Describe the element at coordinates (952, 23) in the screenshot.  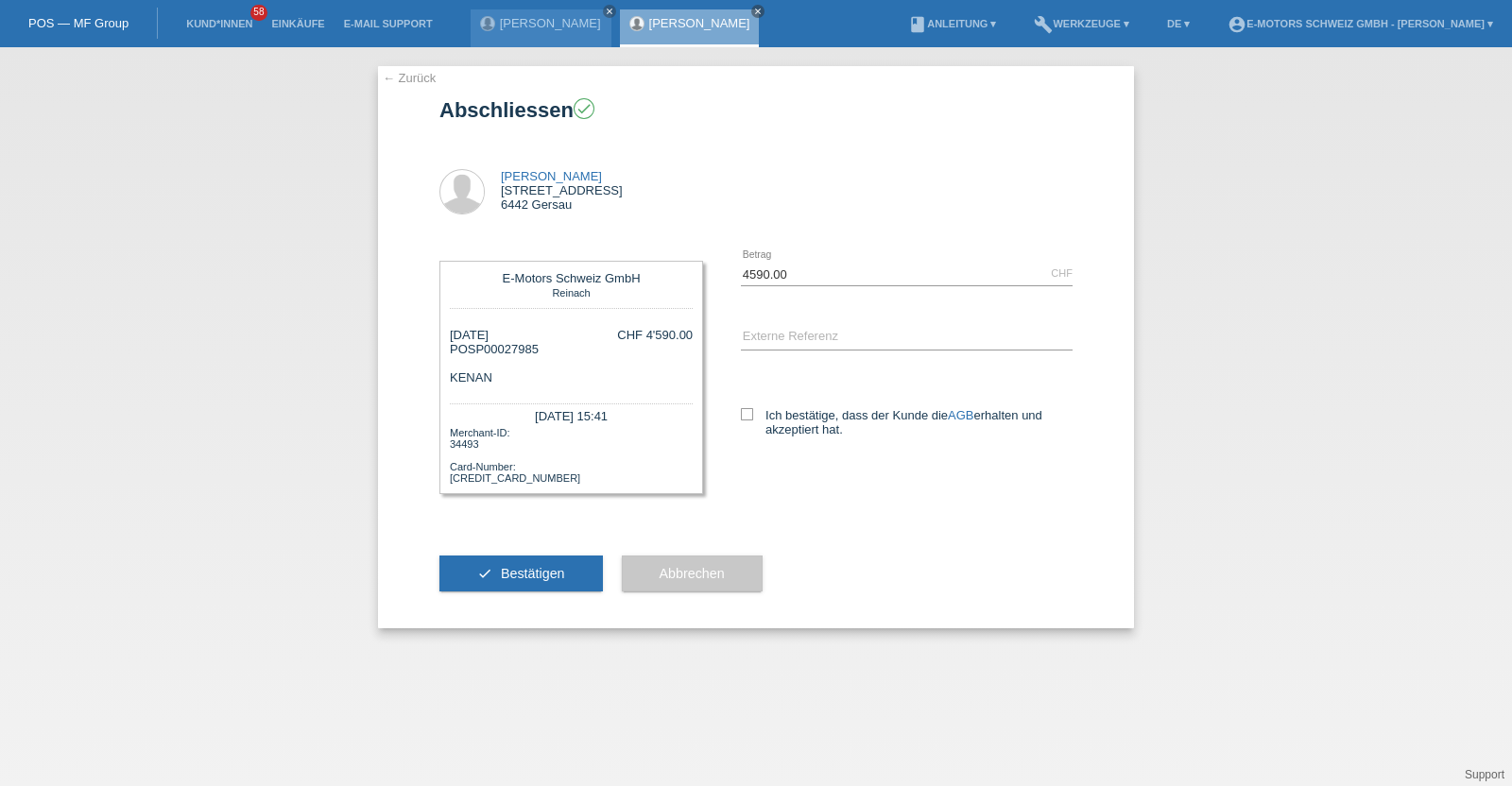
I see `a: bookAnleitung ▾` at that location.